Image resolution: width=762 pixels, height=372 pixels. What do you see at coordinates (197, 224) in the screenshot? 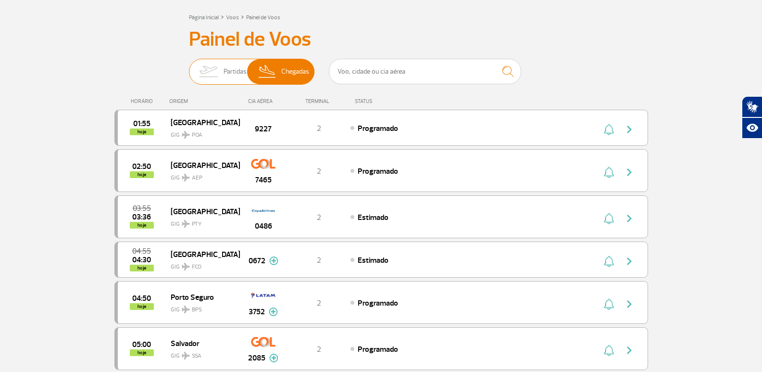
I see `span: PTY` at bounding box center [197, 224].